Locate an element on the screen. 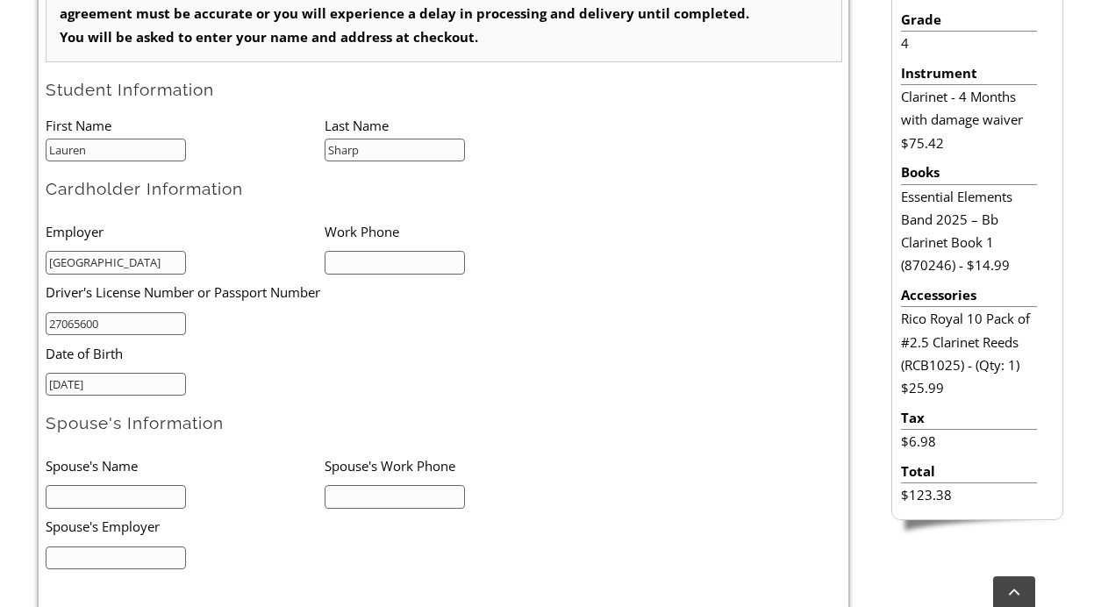  li: Clarinet - 4 Months with damage waiver $75.42 is located at coordinates (968, 119).